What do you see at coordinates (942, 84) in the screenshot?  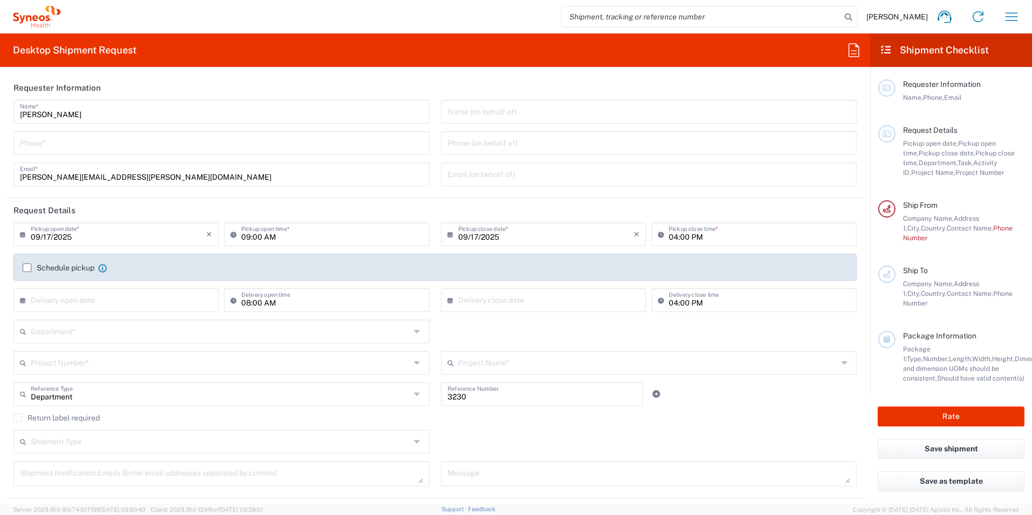 I see `span: Requester Information` at bounding box center [942, 84].